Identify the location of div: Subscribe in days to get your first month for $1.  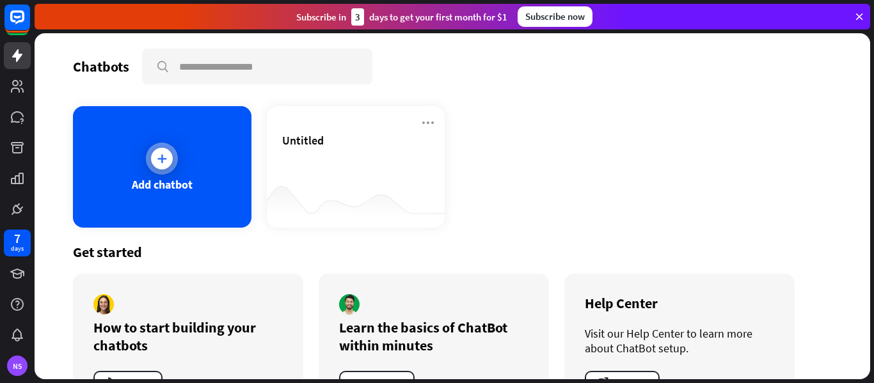
(402, 17).